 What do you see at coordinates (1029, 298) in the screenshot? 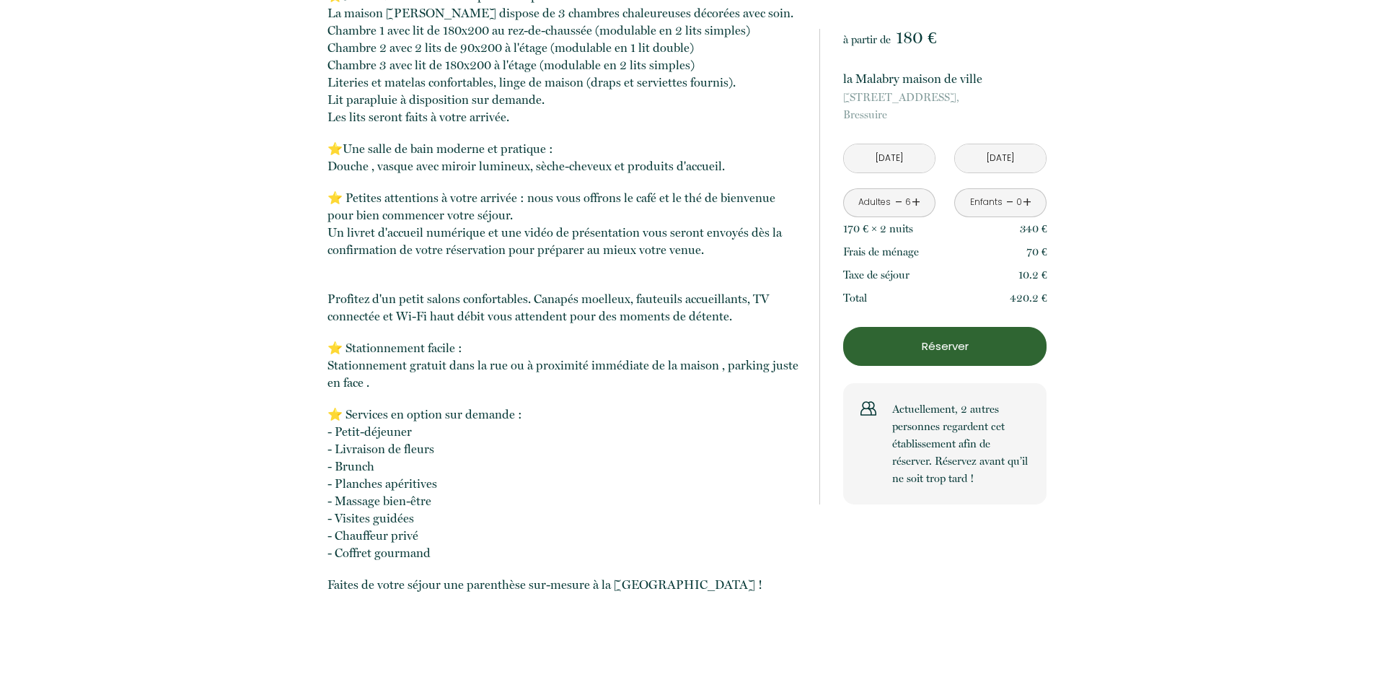
I see `p: 420.2 €` at bounding box center [1029, 298].